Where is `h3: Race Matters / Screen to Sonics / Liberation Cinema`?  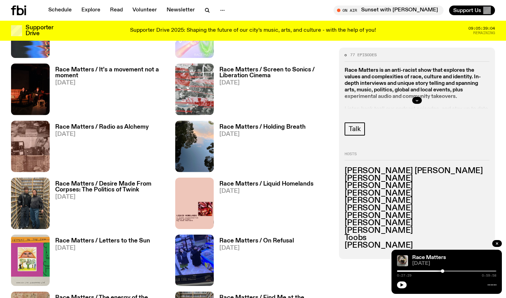 h3: Race Matters / Screen to Sonics / Liberation Cinema is located at coordinates (275, 73).